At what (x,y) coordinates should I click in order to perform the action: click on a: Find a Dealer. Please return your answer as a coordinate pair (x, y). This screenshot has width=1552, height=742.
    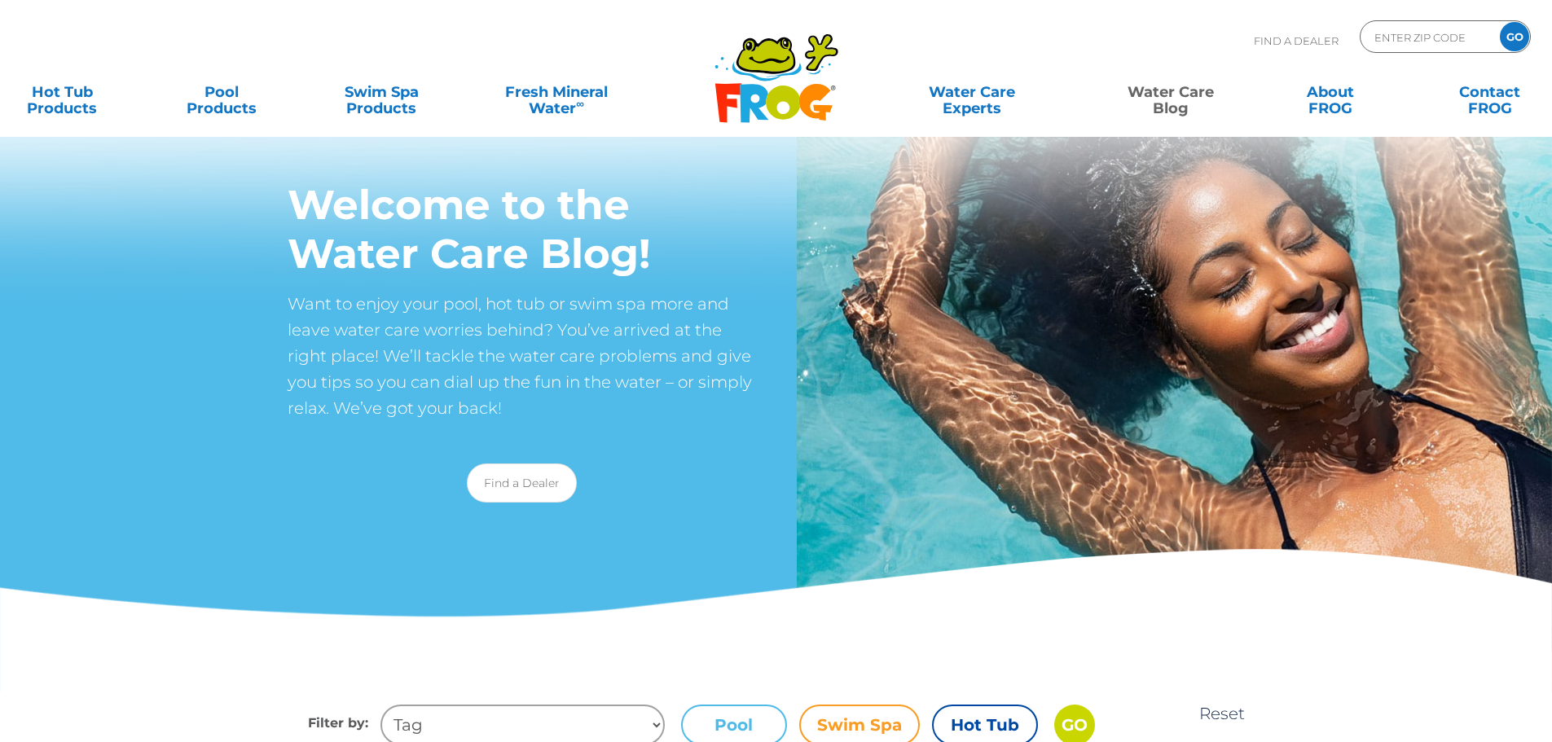
    Looking at the image, I should click on (521, 483).